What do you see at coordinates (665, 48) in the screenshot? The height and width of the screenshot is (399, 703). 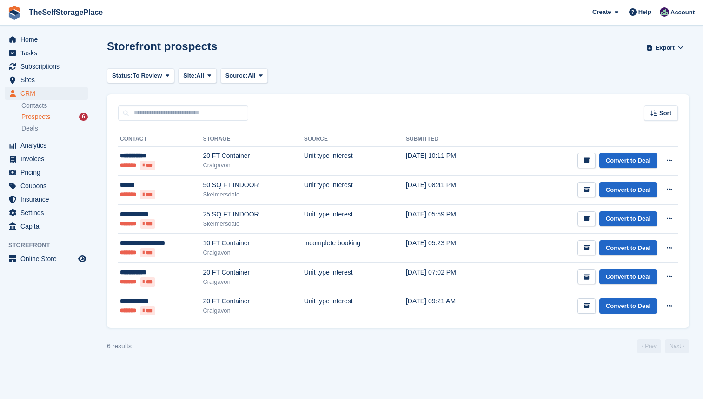 I see `span: Export` at bounding box center [665, 48].